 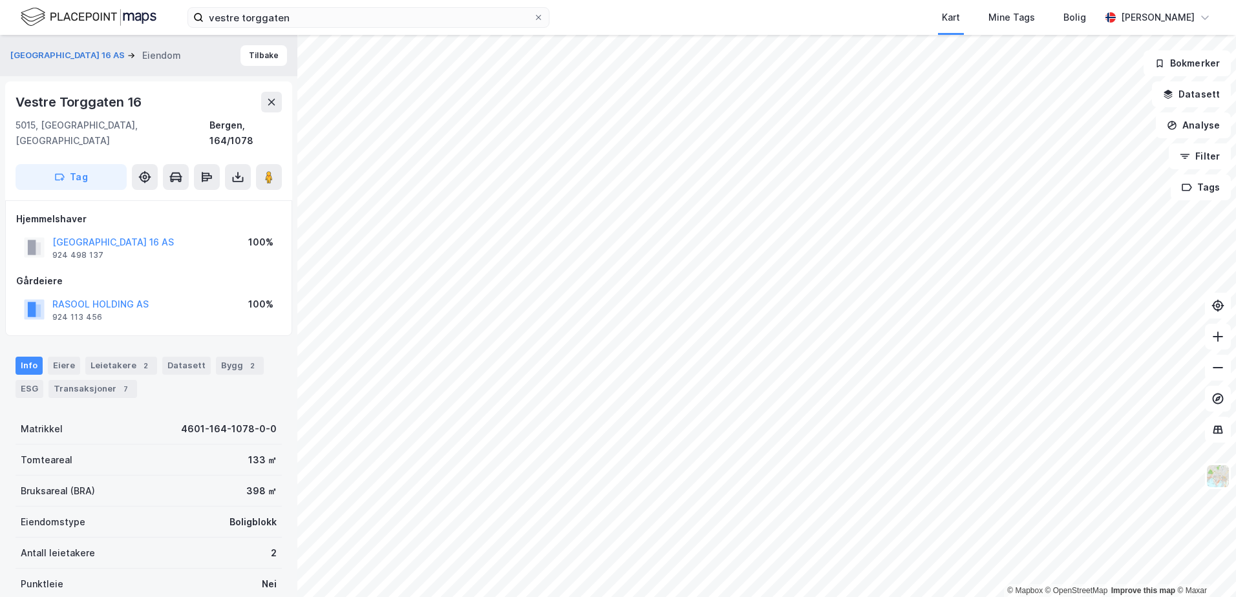 What do you see at coordinates (253, 522) in the screenshot?
I see `div: Boligblokk` at bounding box center [253, 522].